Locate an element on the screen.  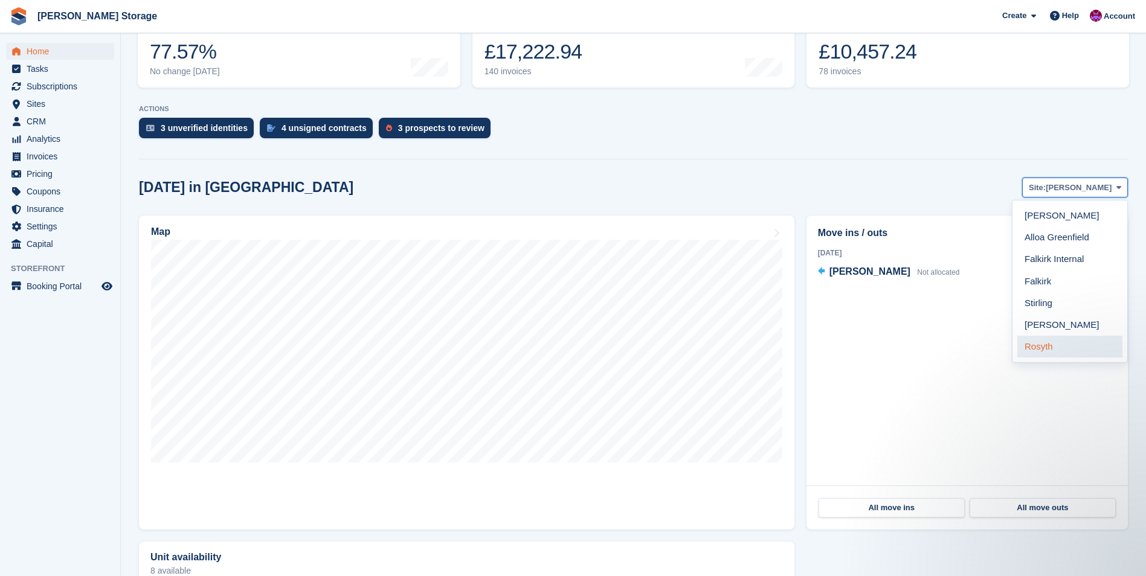
span: Home is located at coordinates (63, 51).